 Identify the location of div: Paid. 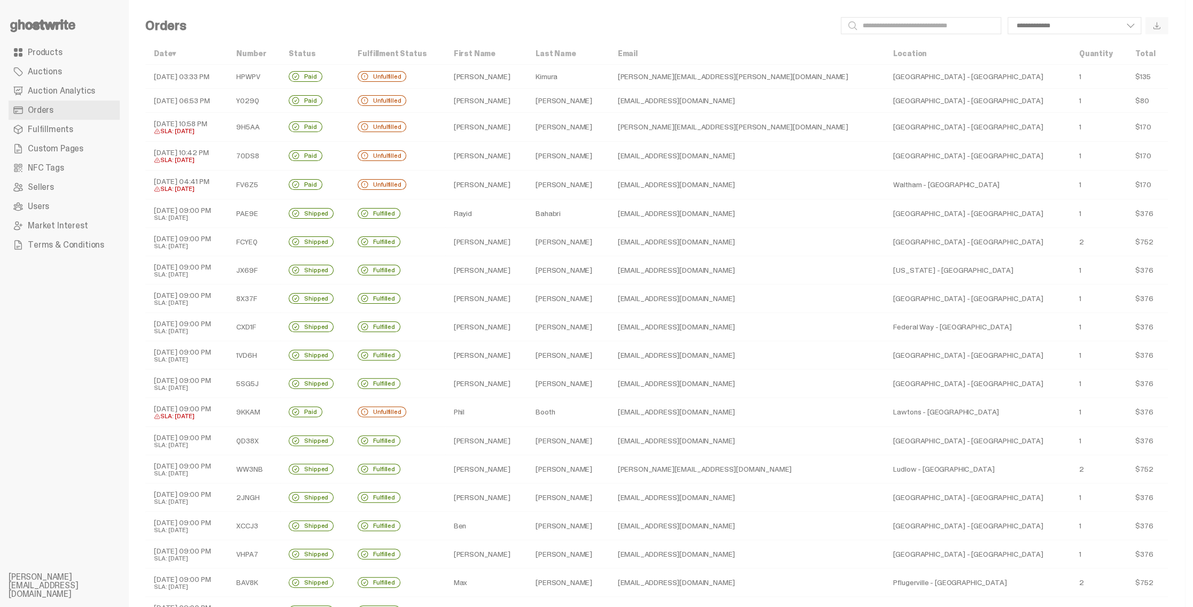
(305, 100).